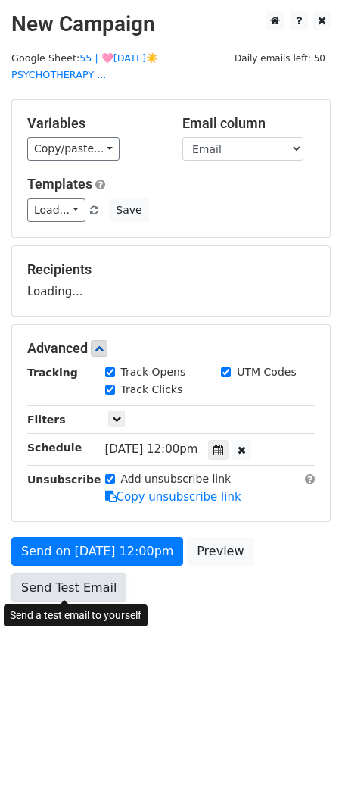 The height and width of the screenshot is (806, 342). What do you see at coordinates (280, 58) in the screenshot?
I see `span: Daily emails left: 50` at bounding box center [280, 58].